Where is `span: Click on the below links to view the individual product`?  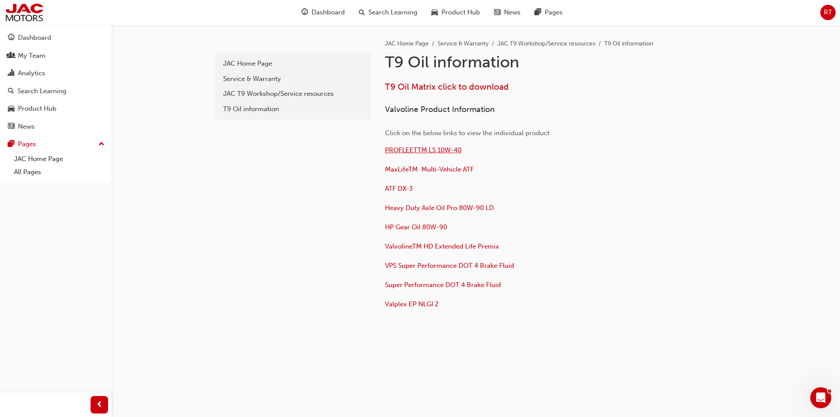
span: Click on the below links to view the individual product is located at coordinates (467, 133).